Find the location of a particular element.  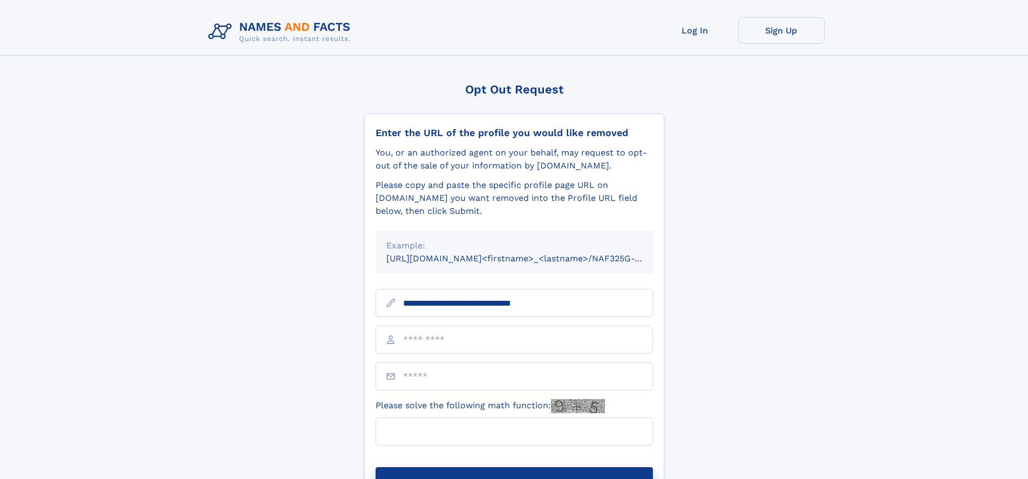

div: You, or an authorized agent on your behalf, may request to opt-out of the sale of your informatio... is located at coordinates (514, 159).